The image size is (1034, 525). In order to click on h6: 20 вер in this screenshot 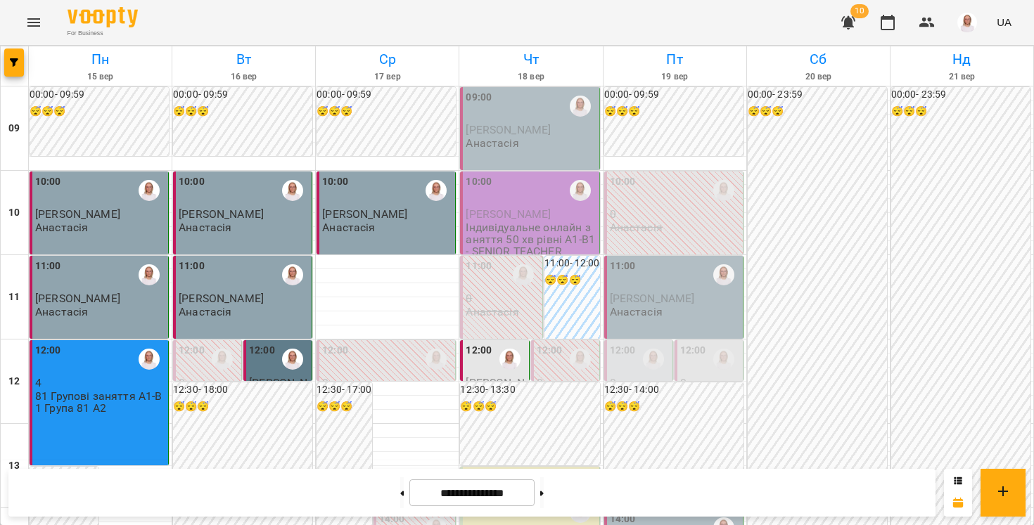, I will do `click(818, 77)`.